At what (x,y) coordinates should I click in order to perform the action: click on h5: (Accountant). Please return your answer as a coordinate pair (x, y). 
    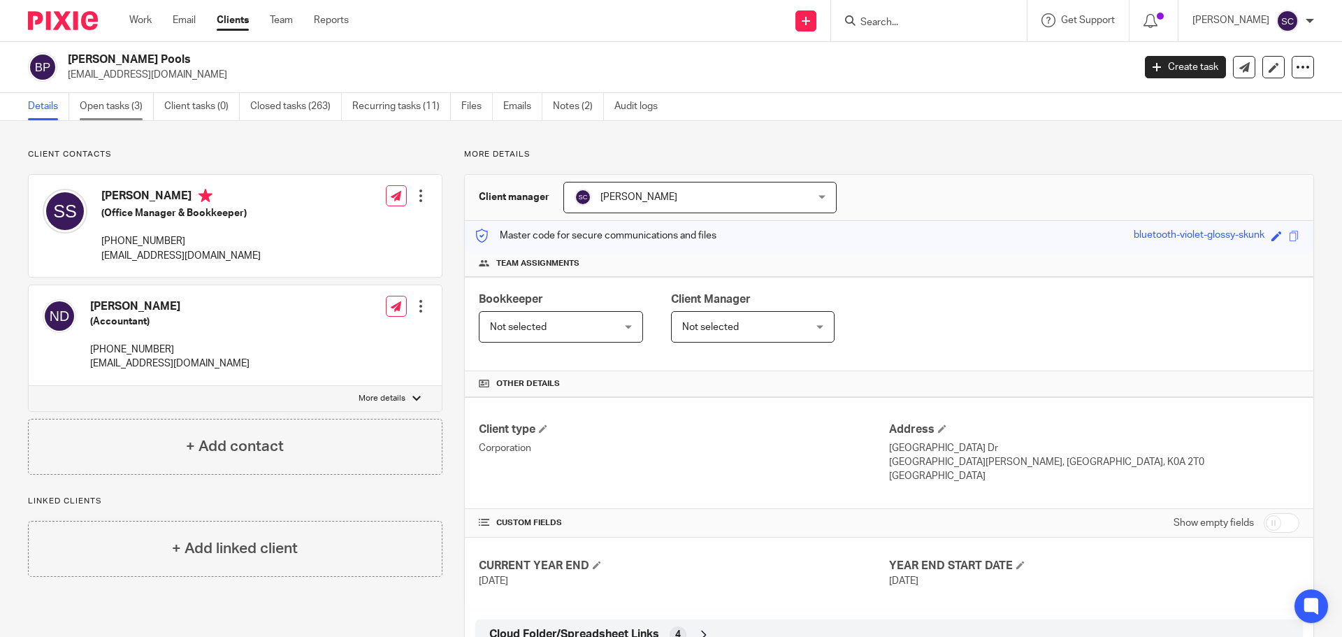
    Looking at the image, I should click on (170, 321).